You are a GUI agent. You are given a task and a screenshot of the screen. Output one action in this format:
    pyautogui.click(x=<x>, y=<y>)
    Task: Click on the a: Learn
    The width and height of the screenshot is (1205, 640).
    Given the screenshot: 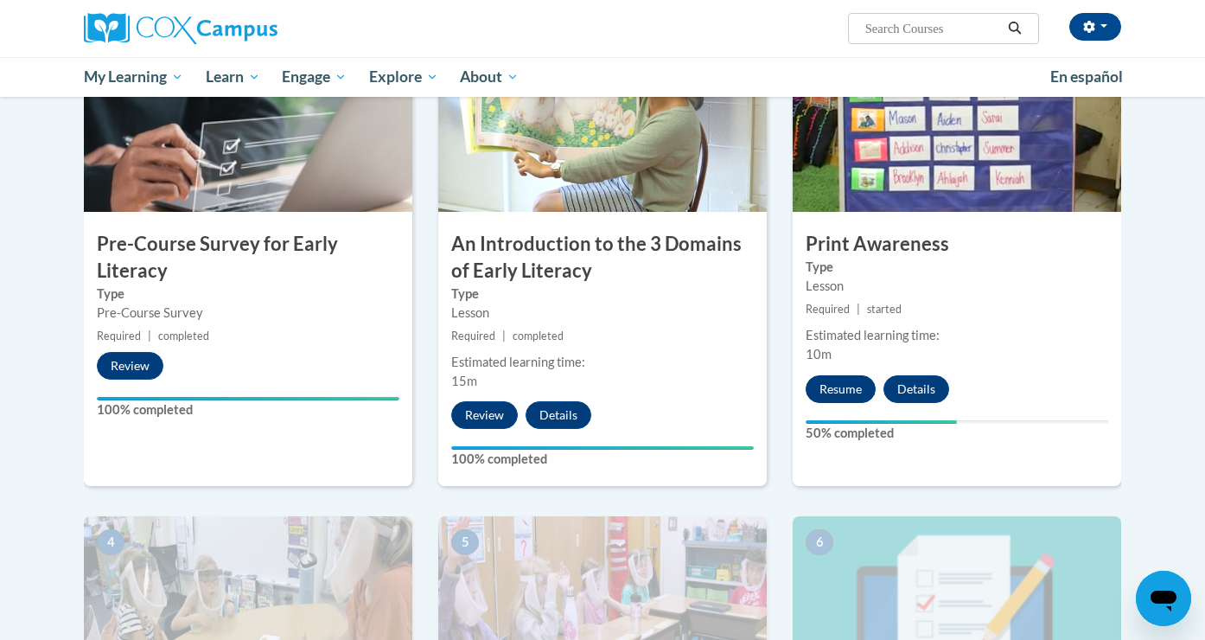 What is the action you would take?
    pyautogui.click(x=233, y=77)
    